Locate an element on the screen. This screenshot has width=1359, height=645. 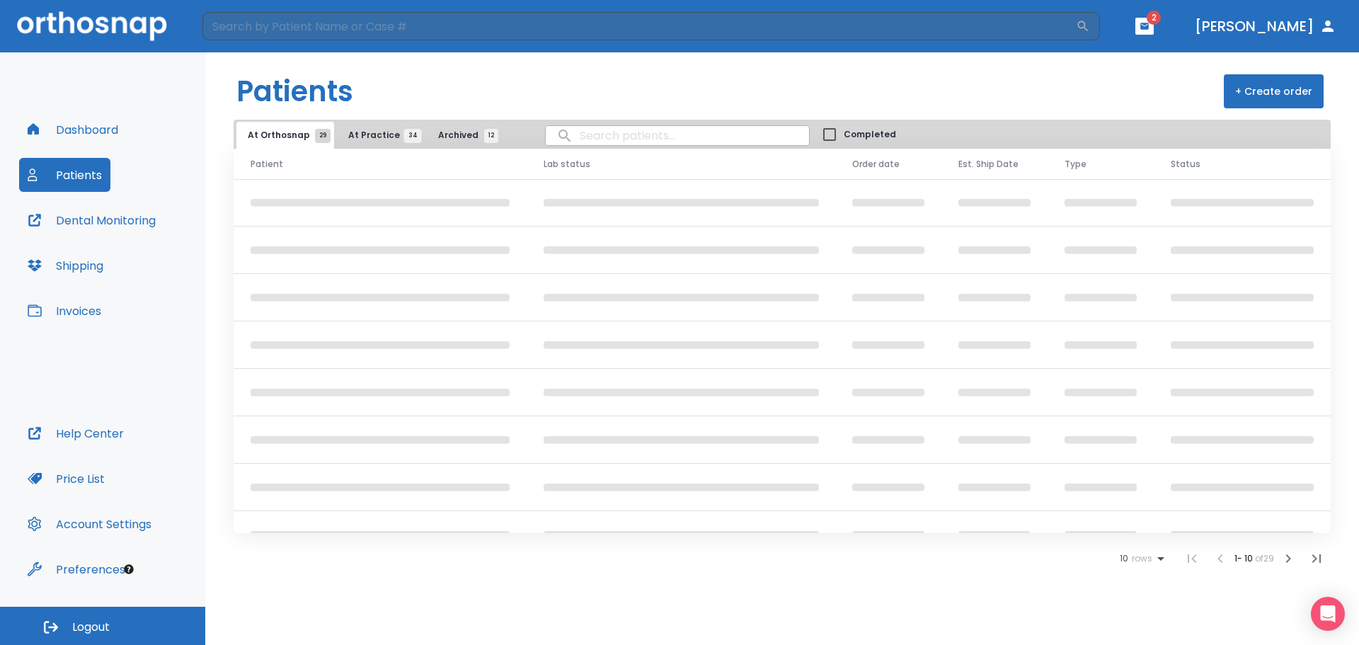
span: Lab status is located at coordinates (567, 164).